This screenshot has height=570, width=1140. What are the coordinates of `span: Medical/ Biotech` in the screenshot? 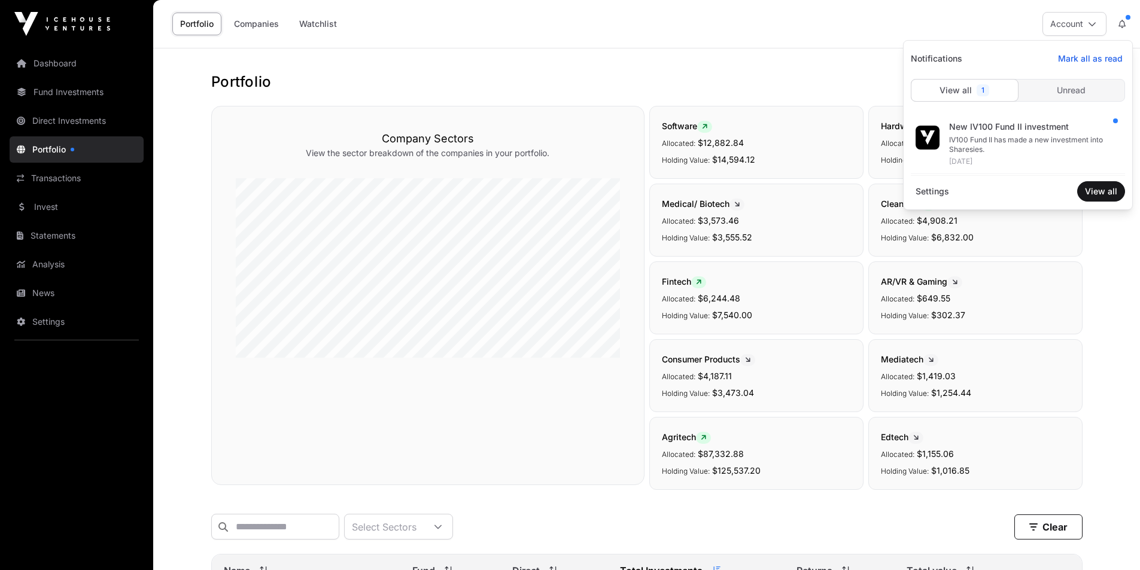 It's located at (703, 203).